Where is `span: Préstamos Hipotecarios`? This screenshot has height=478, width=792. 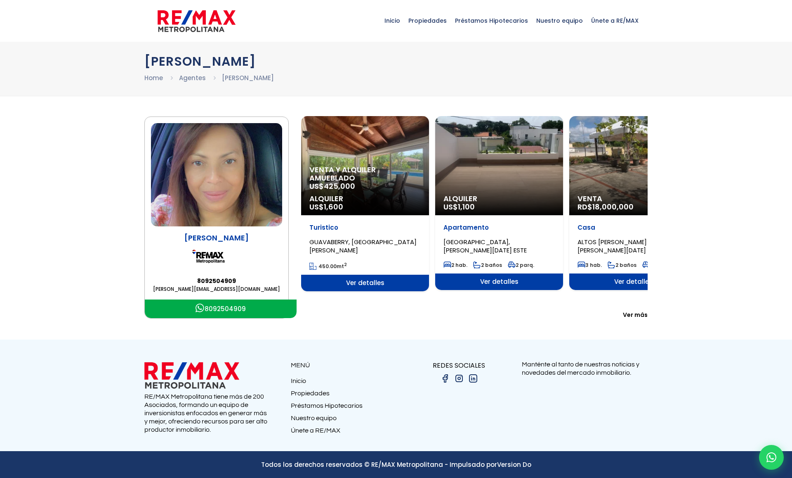 span: Préstamos Hipotecarios is located at coordinates (492, 21).